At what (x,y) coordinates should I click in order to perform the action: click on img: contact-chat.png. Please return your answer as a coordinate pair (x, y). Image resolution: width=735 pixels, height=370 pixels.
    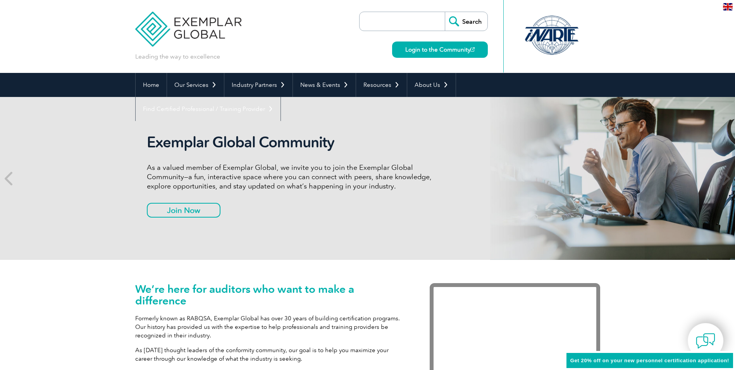
    Looking at the image, I should click on (706, 341).